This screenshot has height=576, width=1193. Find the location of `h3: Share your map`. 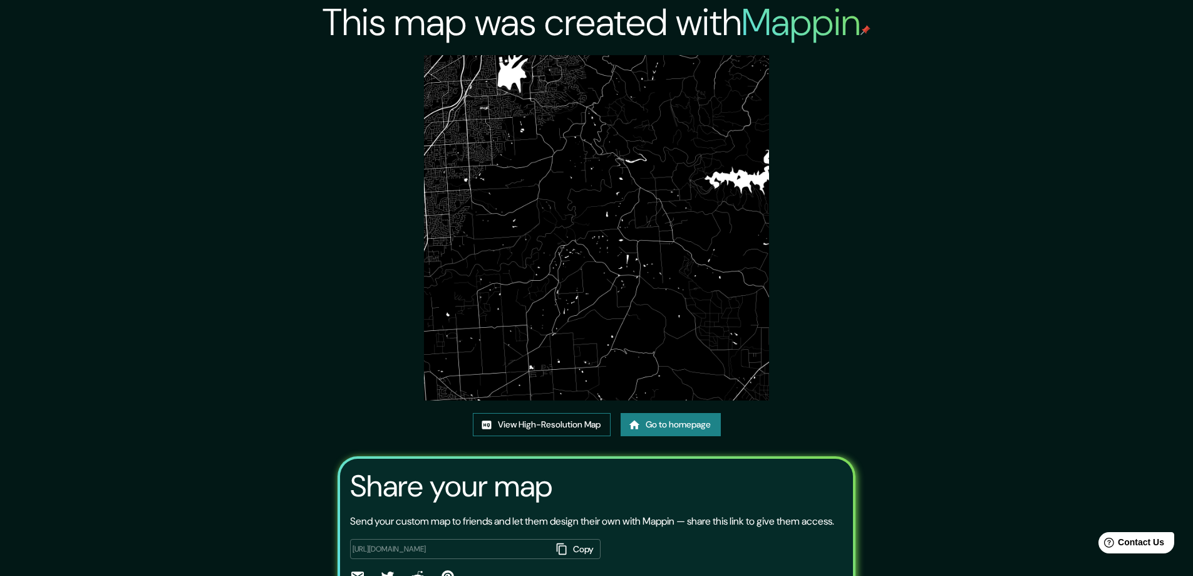

h3: Share your map is located at coordinates (451, 486).